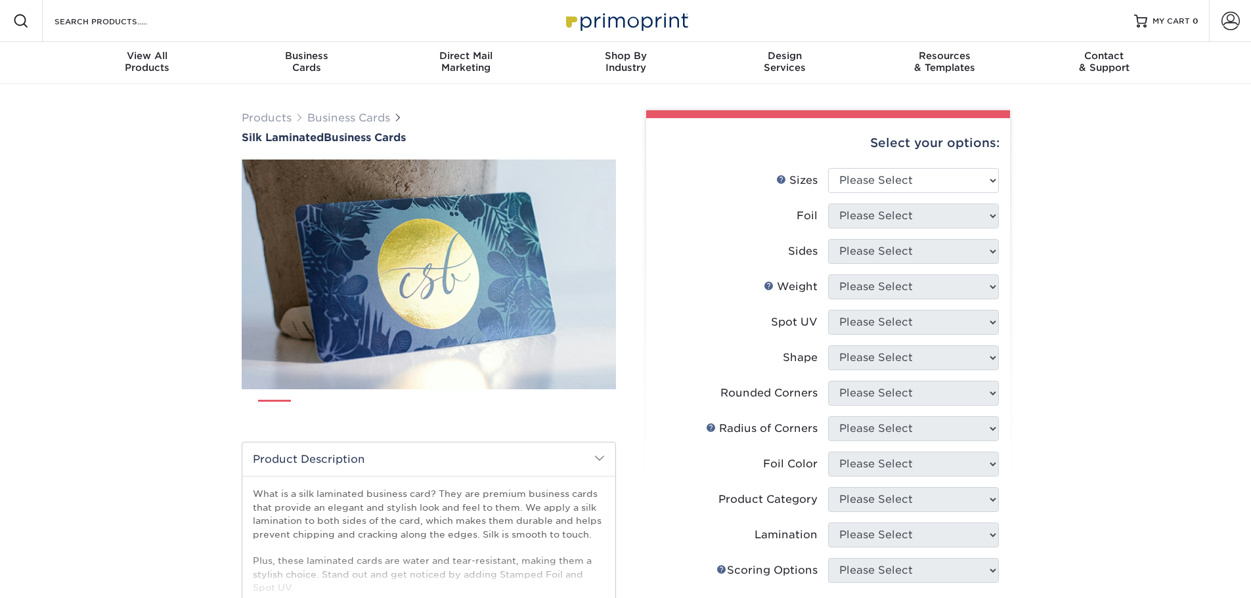 This screenshot has width=1251, height=598. What do you see at coordinates (583, 411) in the screenshot?
I see `img: Business Cards 08` at bounding box center [583, 411].